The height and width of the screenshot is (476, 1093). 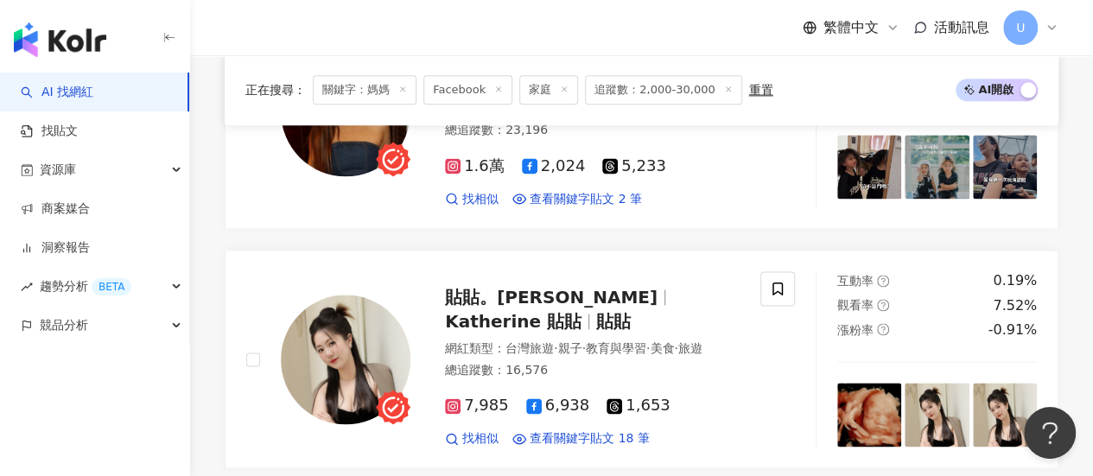 I want to click on span: 正在搜尋 ：, so click(x=276, y=91).